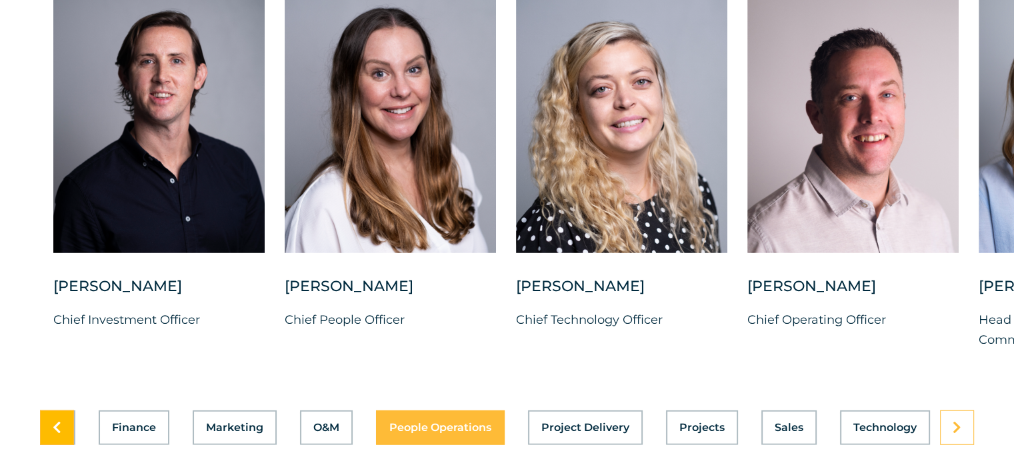 This screenshot has height=463, width=1014. I want to click on p: Chief People Officer, so click(390, 320).